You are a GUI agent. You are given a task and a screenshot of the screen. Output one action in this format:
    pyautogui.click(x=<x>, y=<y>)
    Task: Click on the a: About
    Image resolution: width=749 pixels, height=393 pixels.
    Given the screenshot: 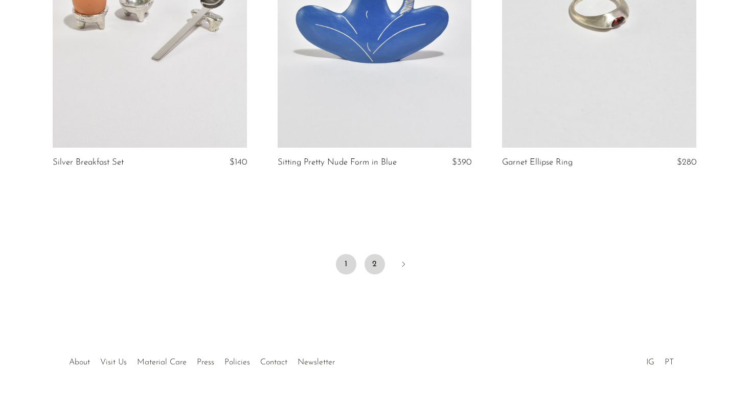 What is the action you would take?
    pyautogui.click(x=79, y=362)
    